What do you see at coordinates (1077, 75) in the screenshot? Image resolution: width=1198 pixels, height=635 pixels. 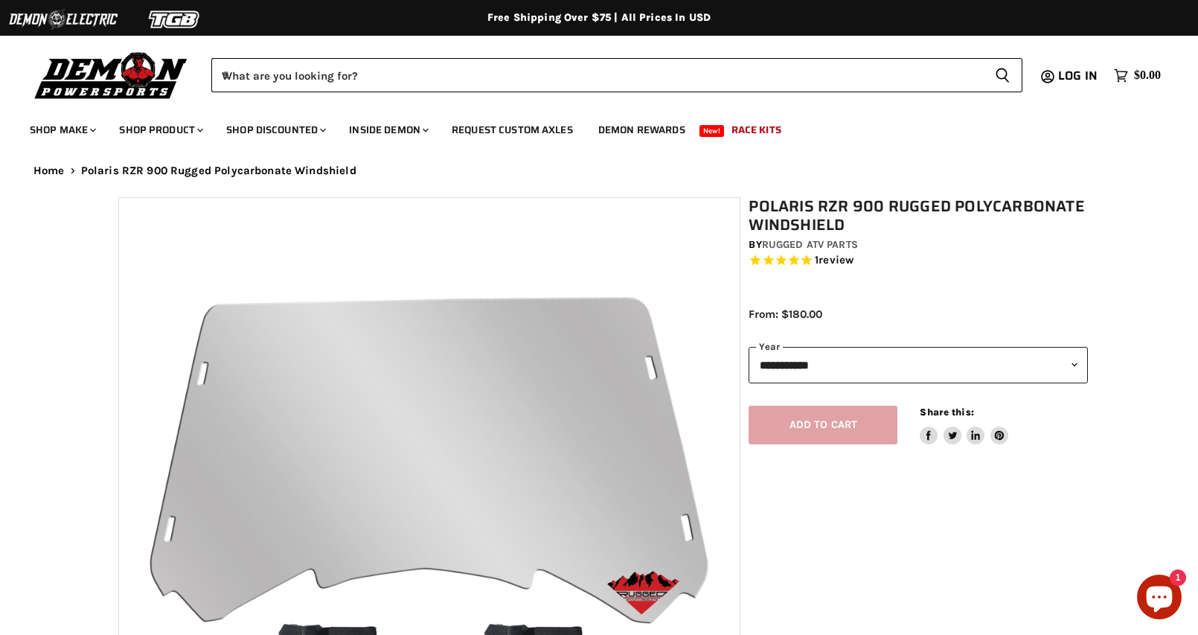 I see `span: Log in` at bounding box center [1077, 75].